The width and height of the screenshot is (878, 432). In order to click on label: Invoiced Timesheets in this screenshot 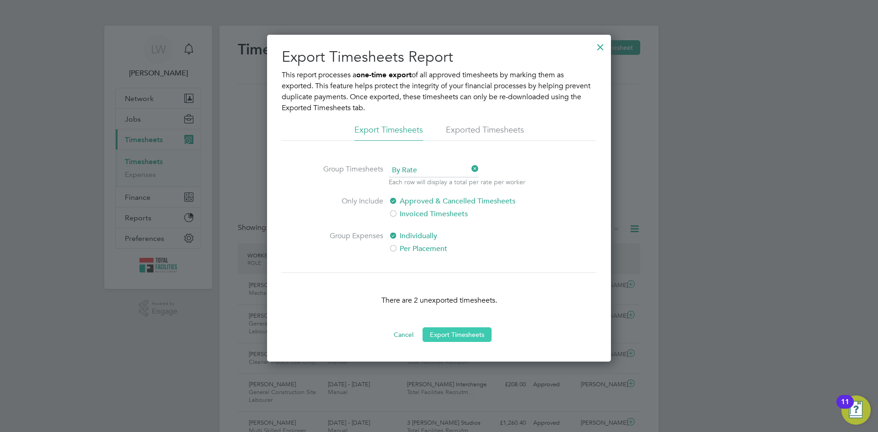, I will do `click(465, 214)`.